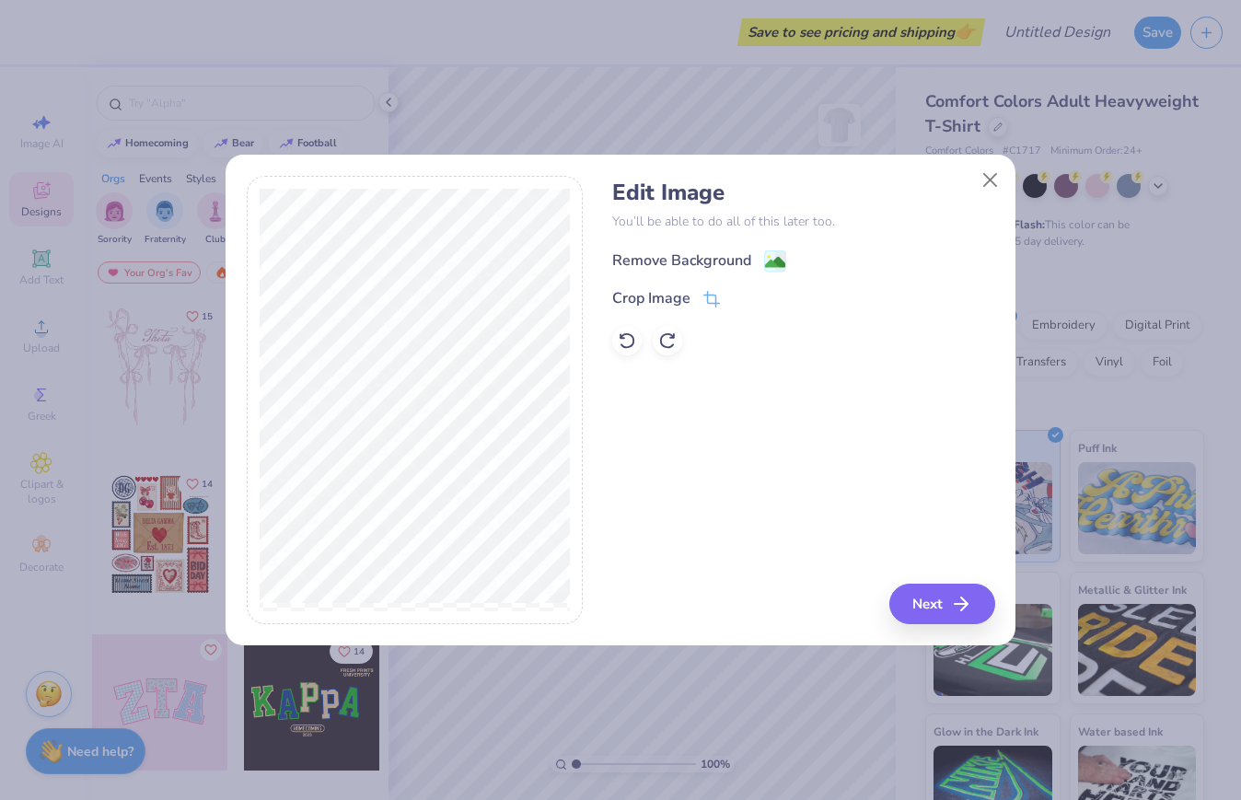 This screenshot has width=1241, height=800. What do you see at coordinates (651, 298) in the screenshot?
I see `div: Crop Image` at bounding box center [651, 298].